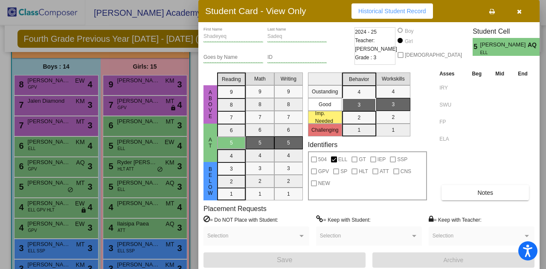 The height and width of the screenshot is (269, 546). What do you see at coordinates (324, 184) in the screenshot?
I see `span: NEW` at bounding box center [324, 184].